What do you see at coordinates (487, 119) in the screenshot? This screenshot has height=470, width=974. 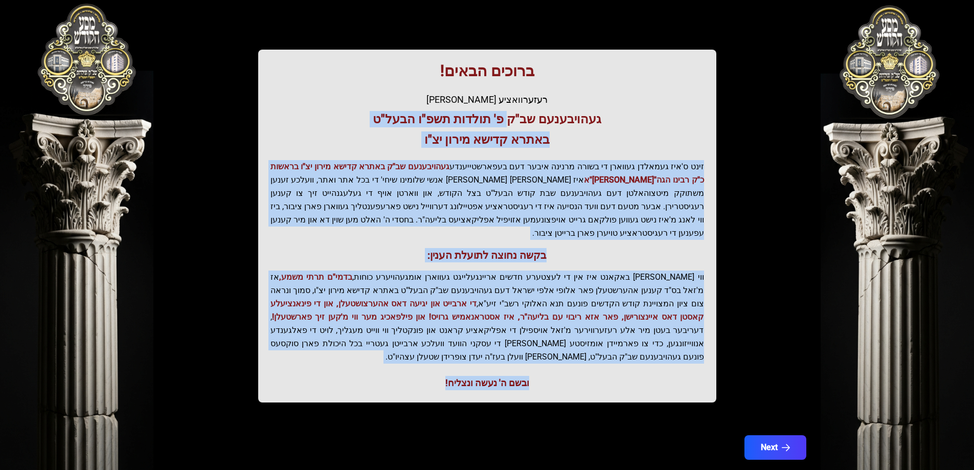 I see `h3: געהויבענעם שב"ק פ' תולדות תשפ"ו הבעל"ט` at bounding box center [487, 119].